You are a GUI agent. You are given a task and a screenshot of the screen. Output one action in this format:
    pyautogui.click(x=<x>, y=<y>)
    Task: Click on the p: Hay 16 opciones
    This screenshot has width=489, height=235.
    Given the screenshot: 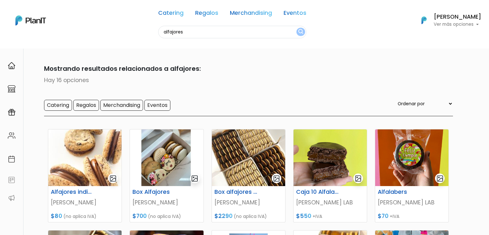 What is the action you would take?
    pyautogui.click(x=245, y=80)
    